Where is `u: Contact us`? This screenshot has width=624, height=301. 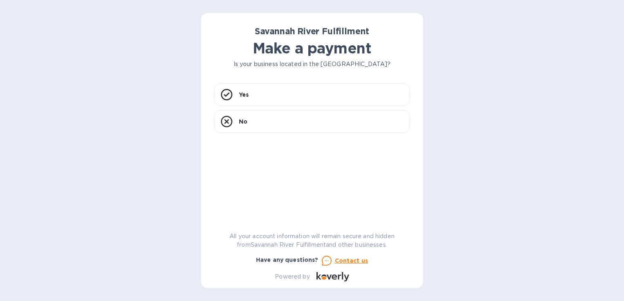 u: Contact us is located at coordinates (352, 261).